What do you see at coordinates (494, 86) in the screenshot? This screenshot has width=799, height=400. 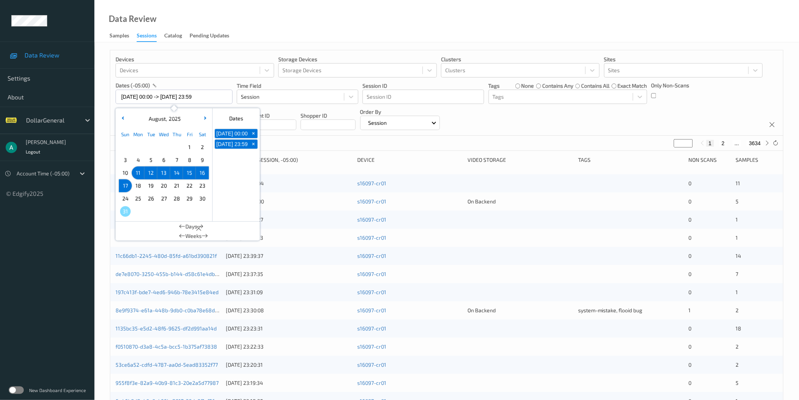 I see `p: Tags` at bounding box center [494, 86].